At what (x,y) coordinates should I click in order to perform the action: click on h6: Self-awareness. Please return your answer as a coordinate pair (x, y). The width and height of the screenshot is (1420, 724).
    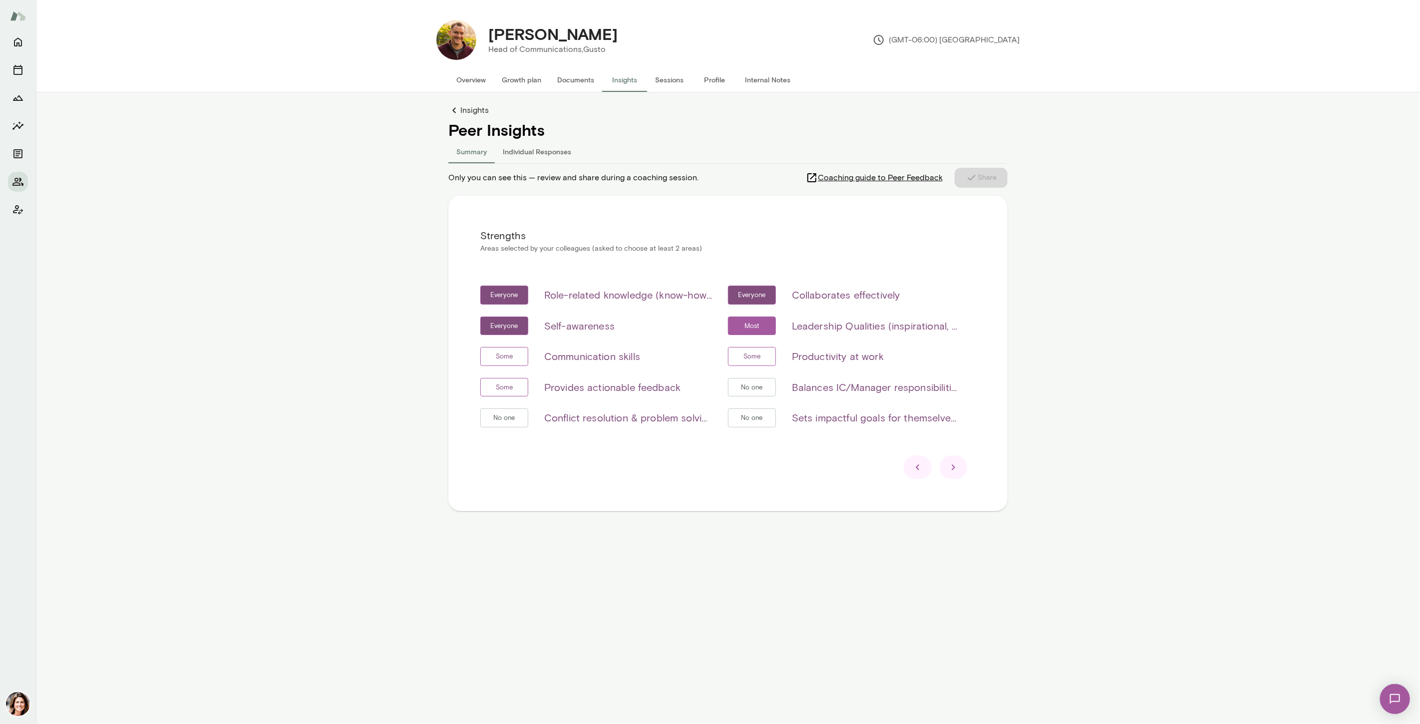
    Looking at the image, I should click on (579, 326).